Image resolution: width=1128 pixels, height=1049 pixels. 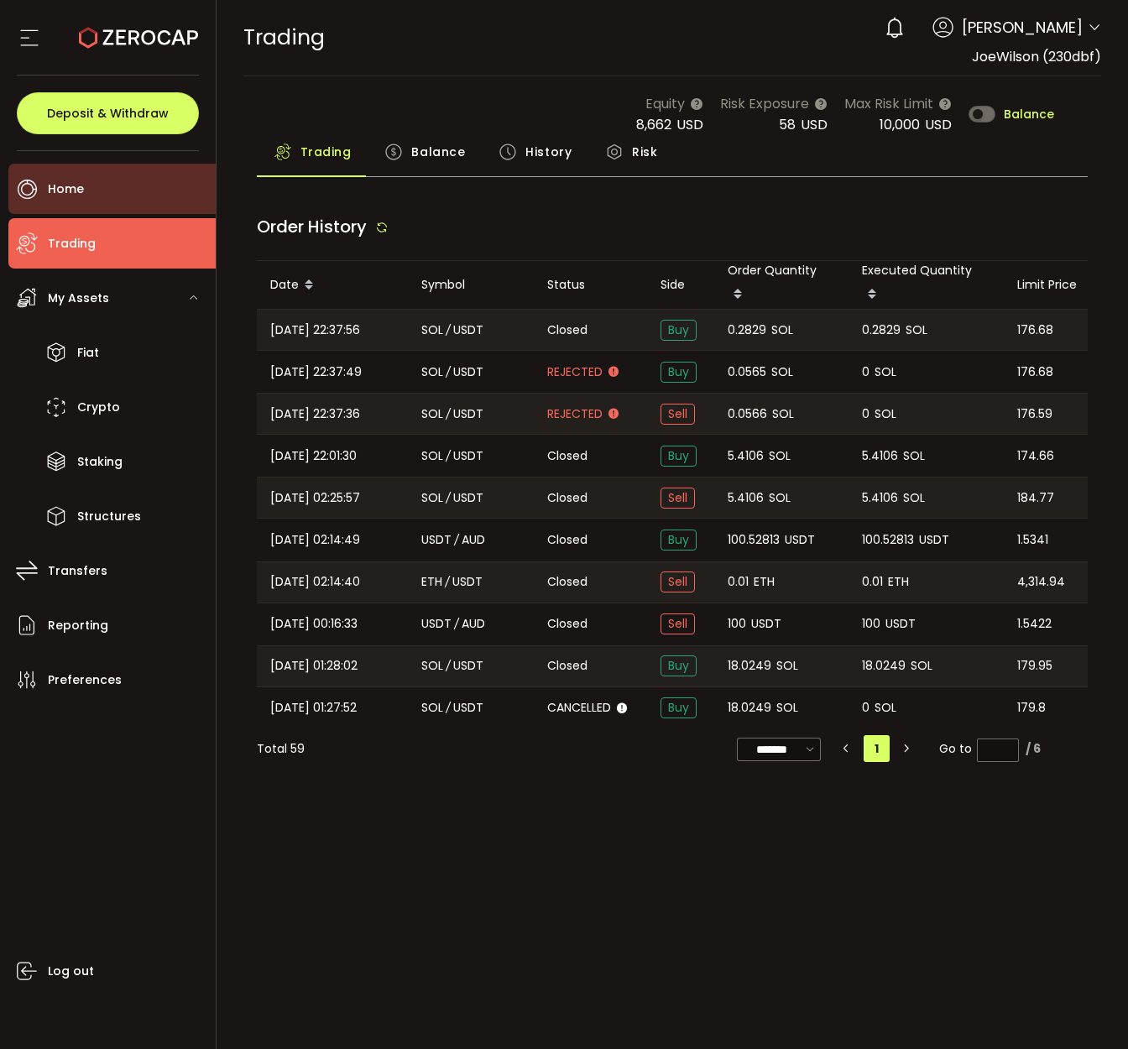 What do you see at coordinates (332, 285) in the screenshot?
I see `div: Date` at bounding box center [332, 285].